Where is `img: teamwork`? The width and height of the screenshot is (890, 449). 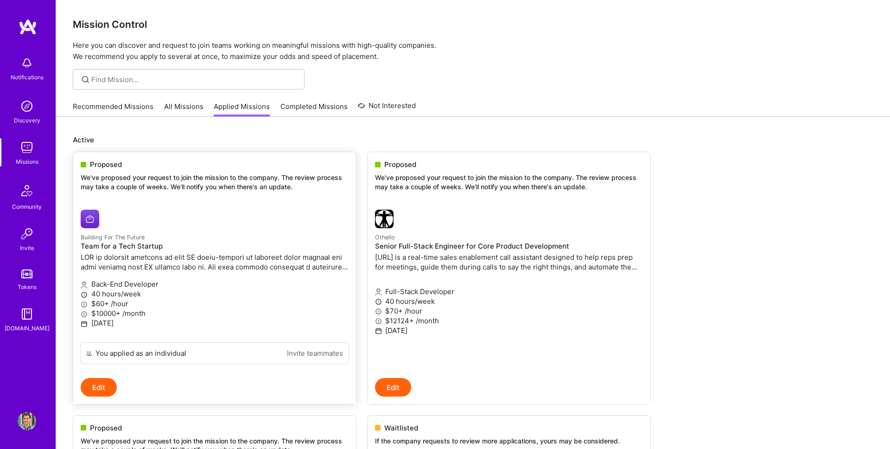
img: teamwork is located at coordinates (27, 147).